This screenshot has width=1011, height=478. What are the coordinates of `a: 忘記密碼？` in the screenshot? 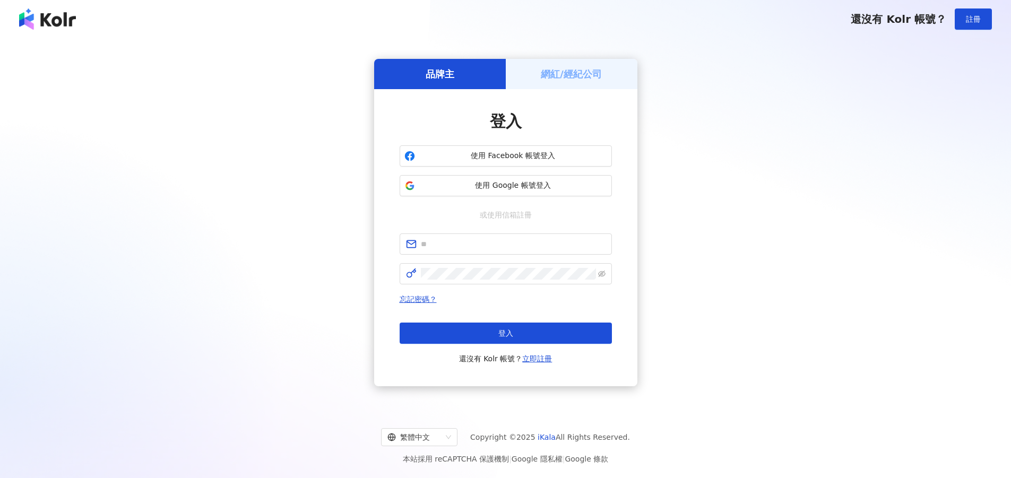 It's located at (418, 299).